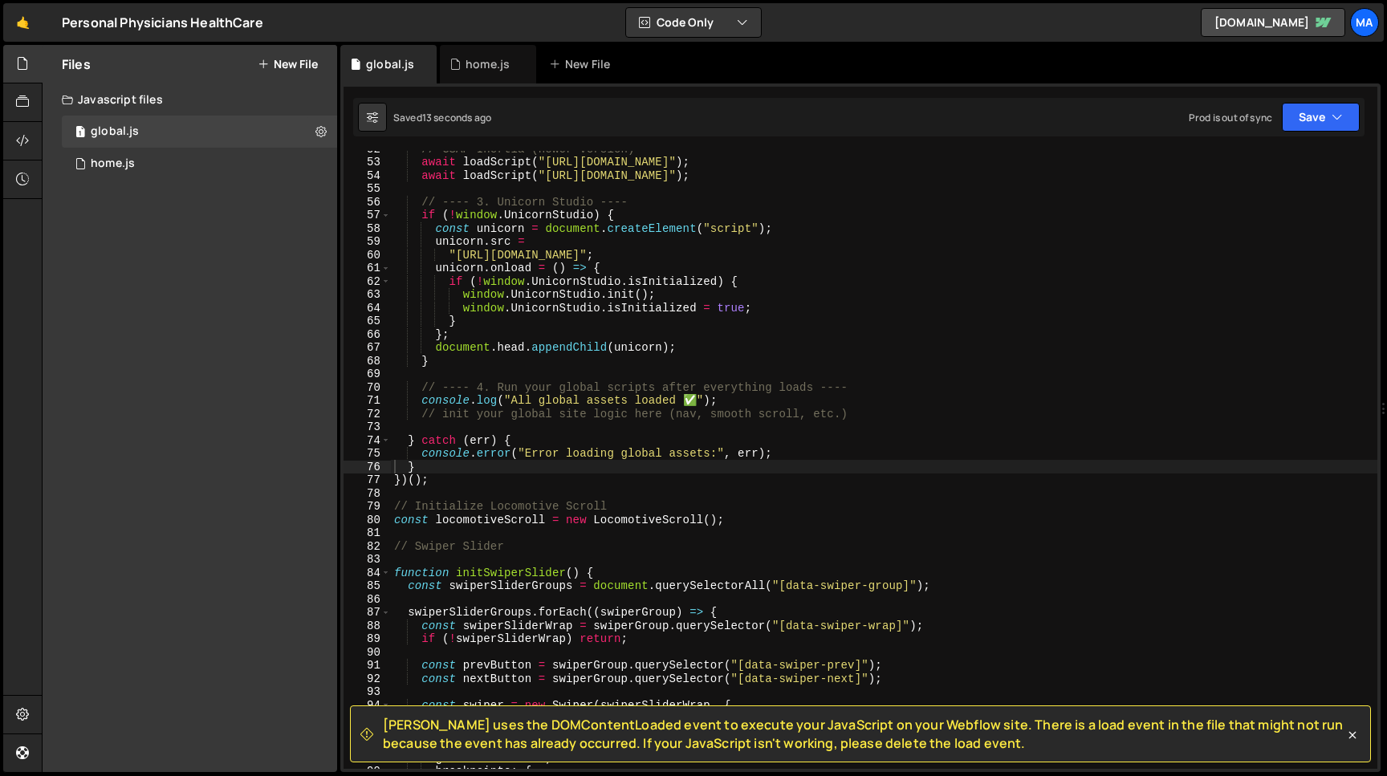 The width and height of the screenshot is (1387, 776). I want to click on div: 68, so click(367, 361).